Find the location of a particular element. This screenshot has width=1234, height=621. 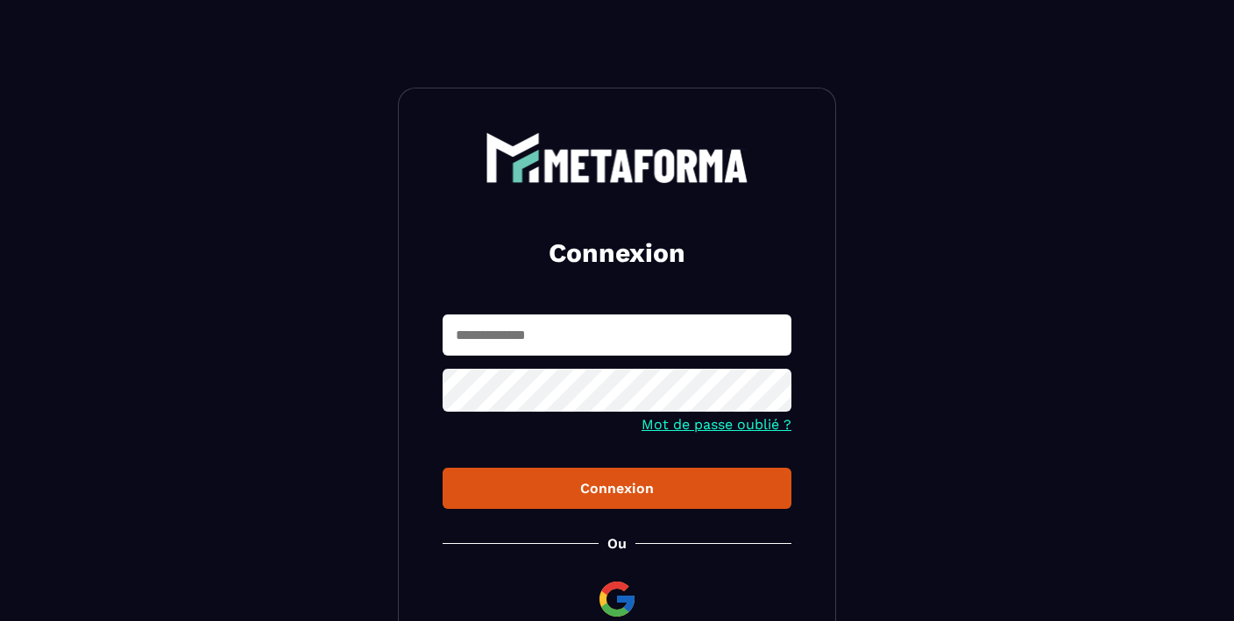

a: logo is located at coordinates (617, 158).